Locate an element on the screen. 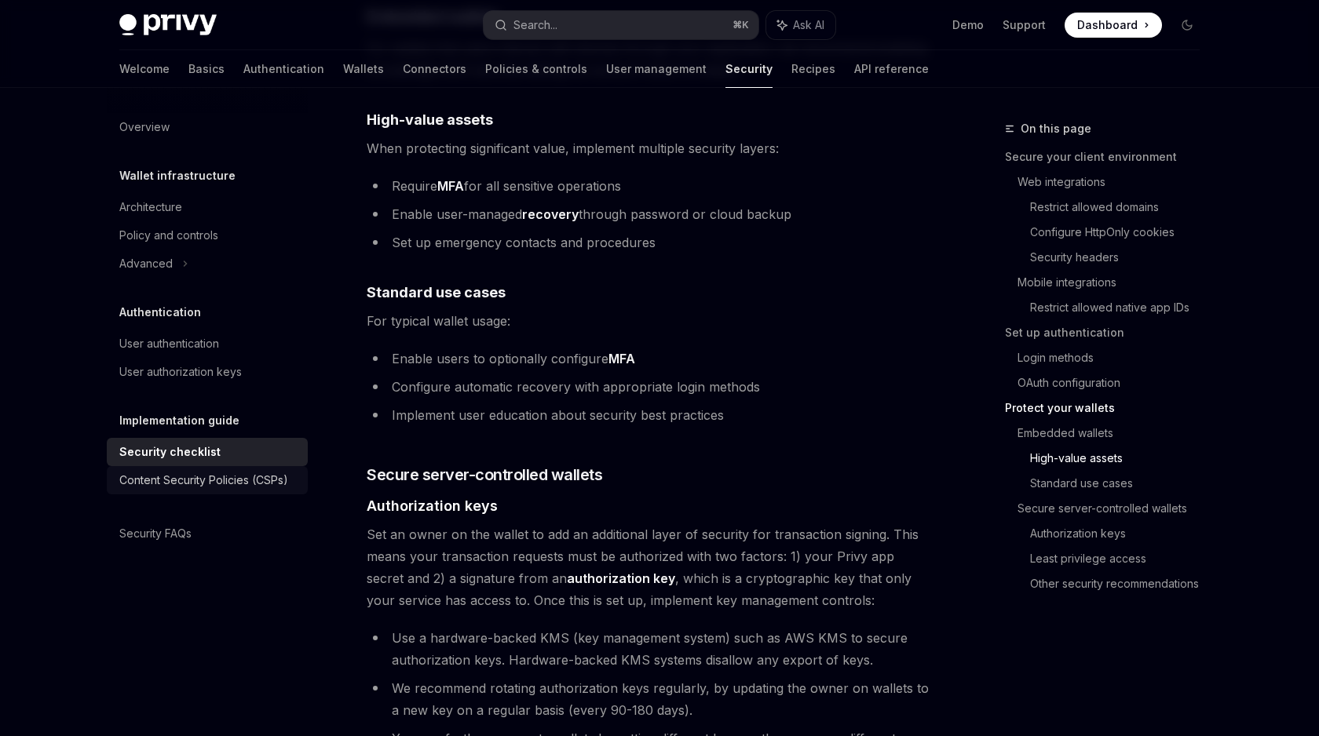 Image resolution: width=1319 pixels, height=736 pixels. a: OAuth configuration is located at coordinates (1115, 383).